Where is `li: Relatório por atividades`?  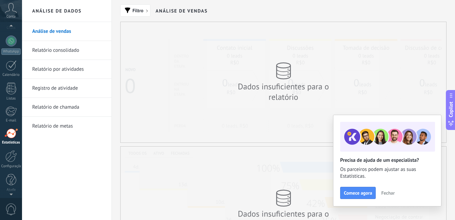 li: Relatório por atividades is located at coordinates (67, 70).